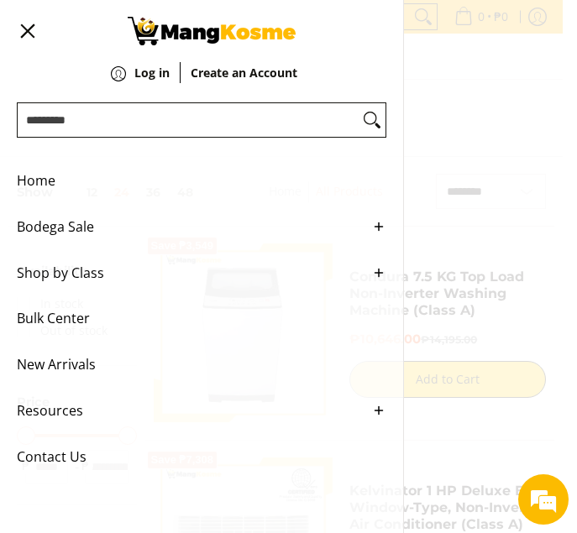 This screenshot has height=533, width=577. What do you see at coordinates (243, 72) in the screenshot?
I see `strong: Create an Account` at bounding box center [243, 72].